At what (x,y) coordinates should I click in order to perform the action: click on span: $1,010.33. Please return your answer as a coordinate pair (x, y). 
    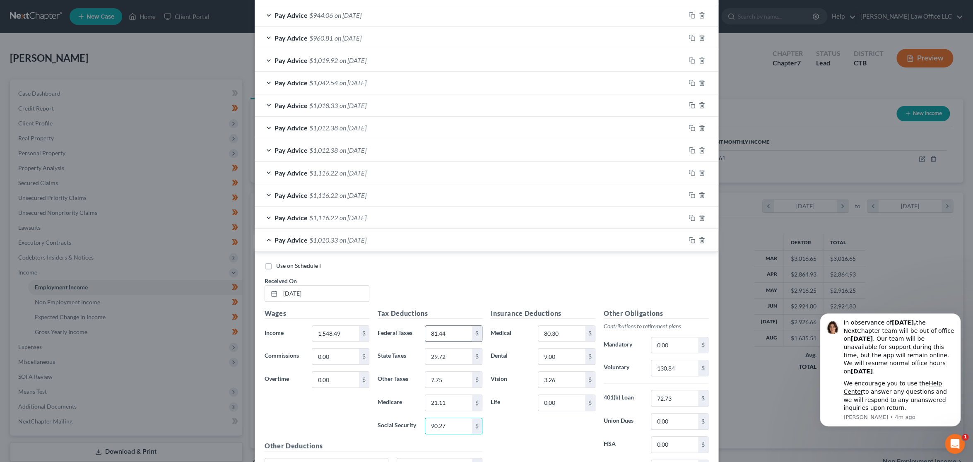
    Looking at the image, I should click on (323, 240).